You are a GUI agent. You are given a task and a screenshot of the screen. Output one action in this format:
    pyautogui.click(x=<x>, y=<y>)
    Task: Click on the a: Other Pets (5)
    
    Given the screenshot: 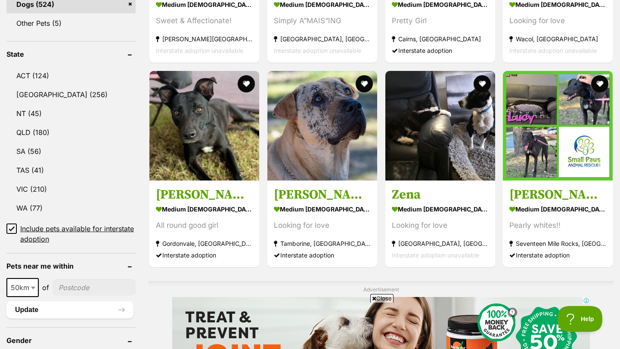 What is the action you would take?
    pyautogui.click(x=71, y=23)
    